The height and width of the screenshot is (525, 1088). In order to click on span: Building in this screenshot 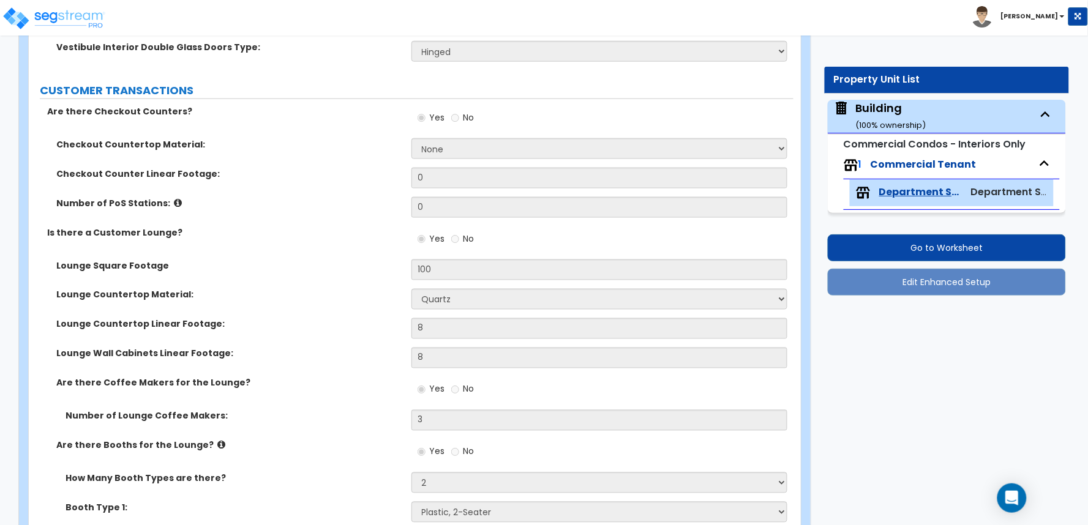, I will do `click(879, 116)`.